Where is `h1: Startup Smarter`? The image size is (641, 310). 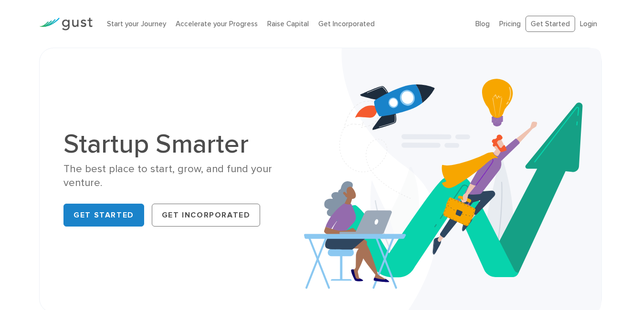 h1: Startup Smarter is located at coordinates (188, 144).